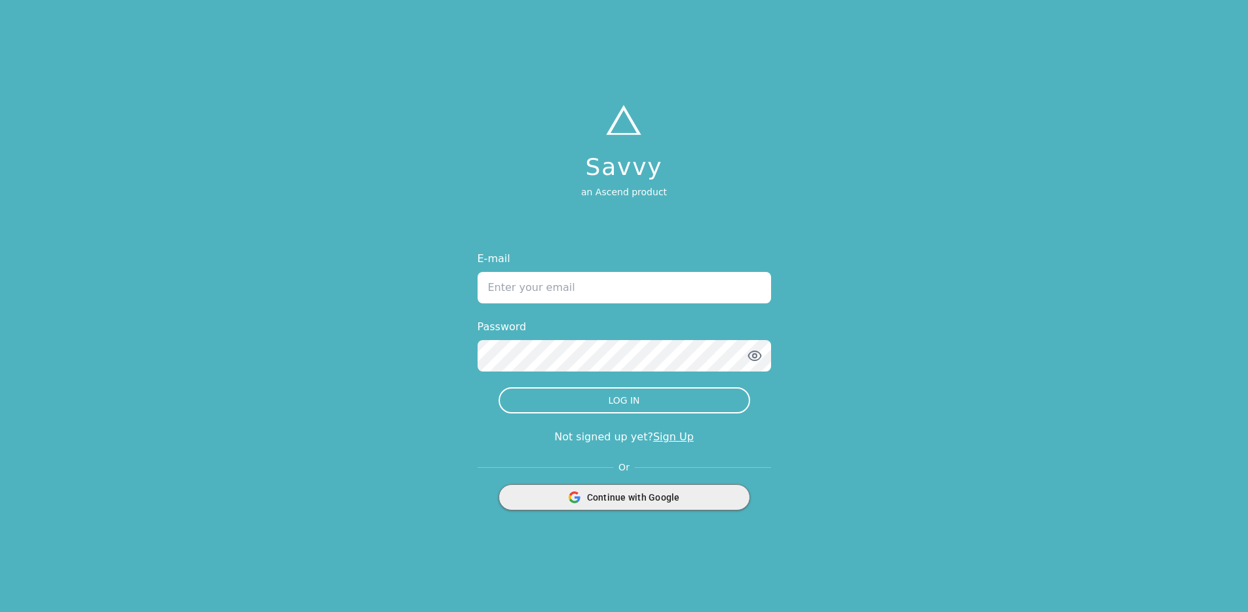 The width and height of the screenshot is (1248, 612). What do you see at coordinates (624, 192) in the screenshot?
I see `p: an Ascend product` at bounding box center [624, 192].